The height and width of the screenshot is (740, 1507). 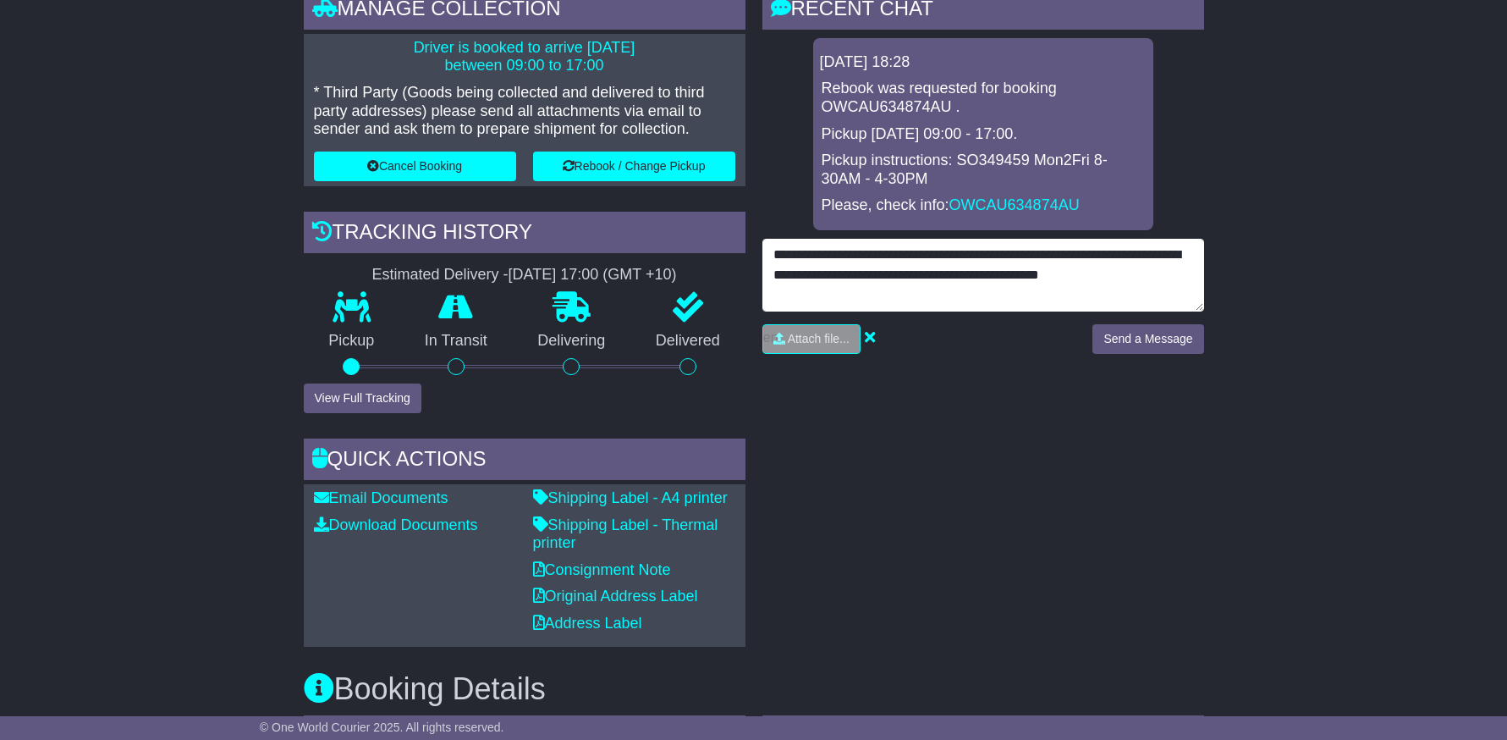 I want to click on a: OWCAU634874AU, so click(x=1015, y=205).